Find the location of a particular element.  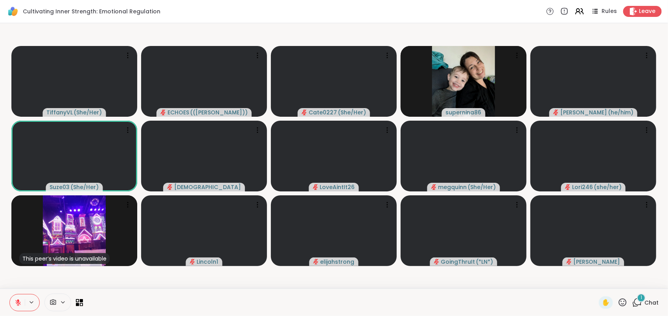

span: Rules is located at coordinates (609, 11).